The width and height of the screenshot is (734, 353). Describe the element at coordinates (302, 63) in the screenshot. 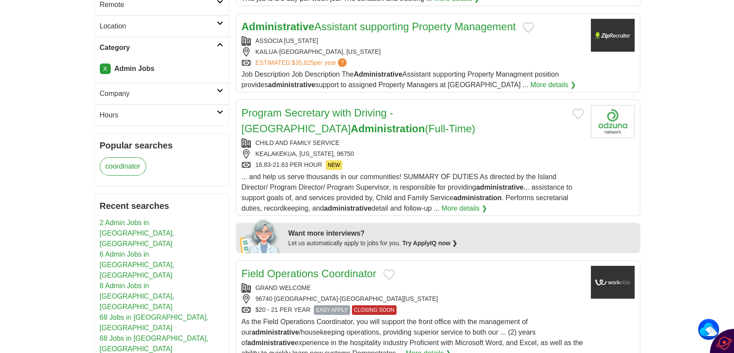

I see `a: ESTIMATED:$35,825per year?` at that location.